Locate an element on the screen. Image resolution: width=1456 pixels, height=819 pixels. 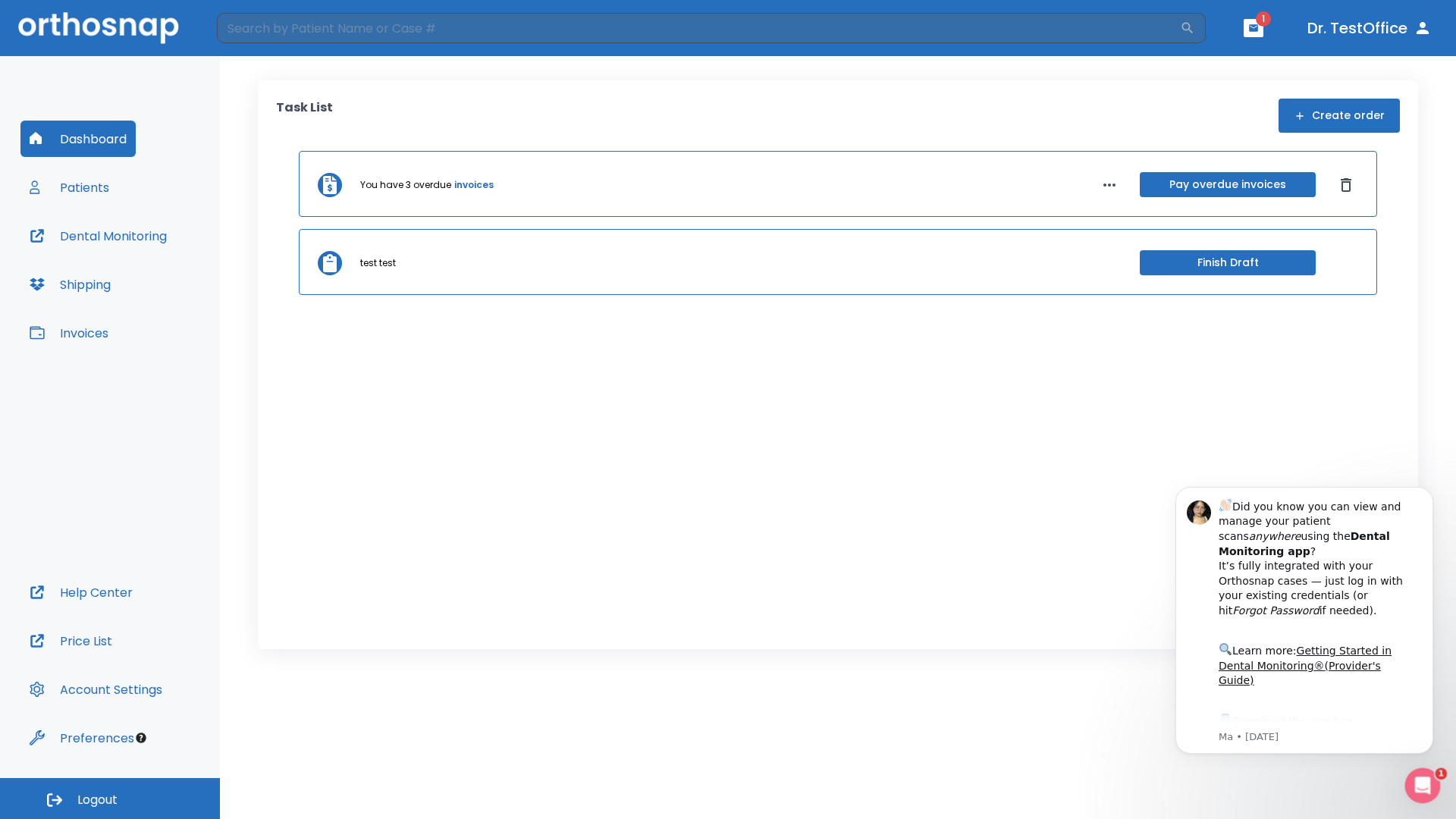
div: Learn more: ​ is located at coordinates (162, 207).